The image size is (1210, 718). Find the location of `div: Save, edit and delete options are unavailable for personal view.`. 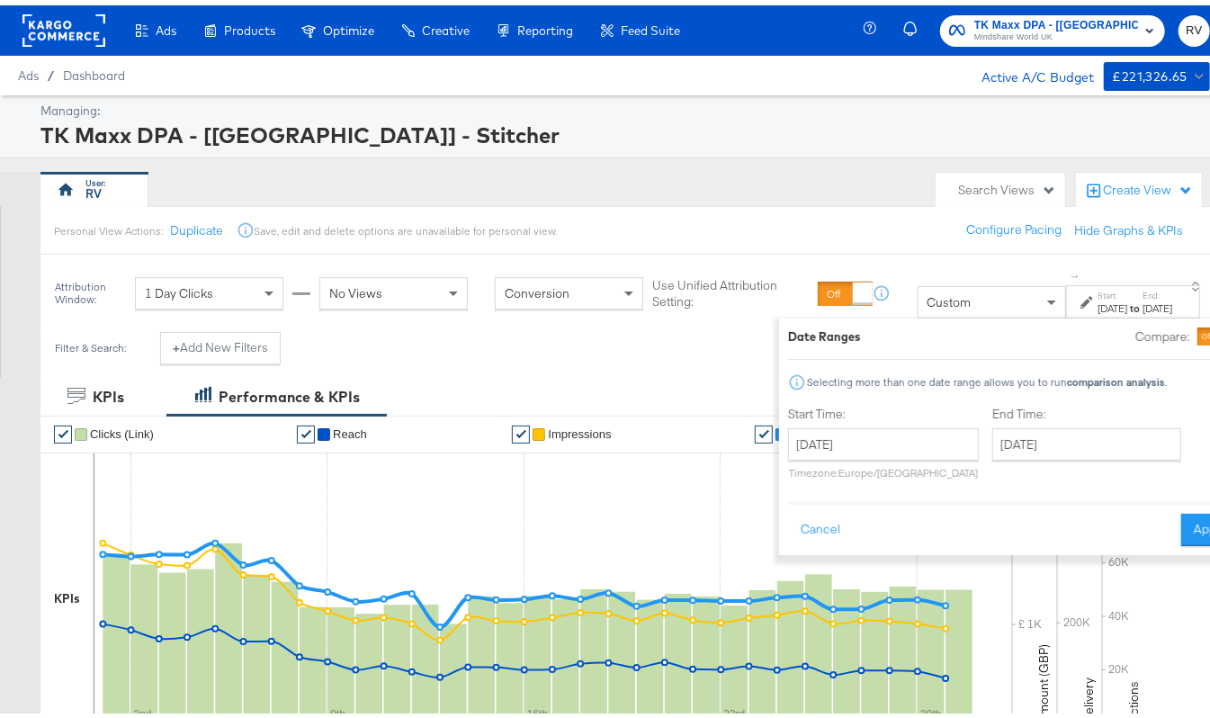

div: Save, edit and delete options are unavailable for personal view. is located at coordinates (406, 226).